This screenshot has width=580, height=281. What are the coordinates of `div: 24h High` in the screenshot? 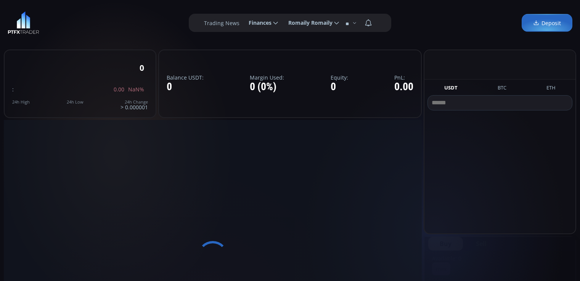 It's located at (21, 102).